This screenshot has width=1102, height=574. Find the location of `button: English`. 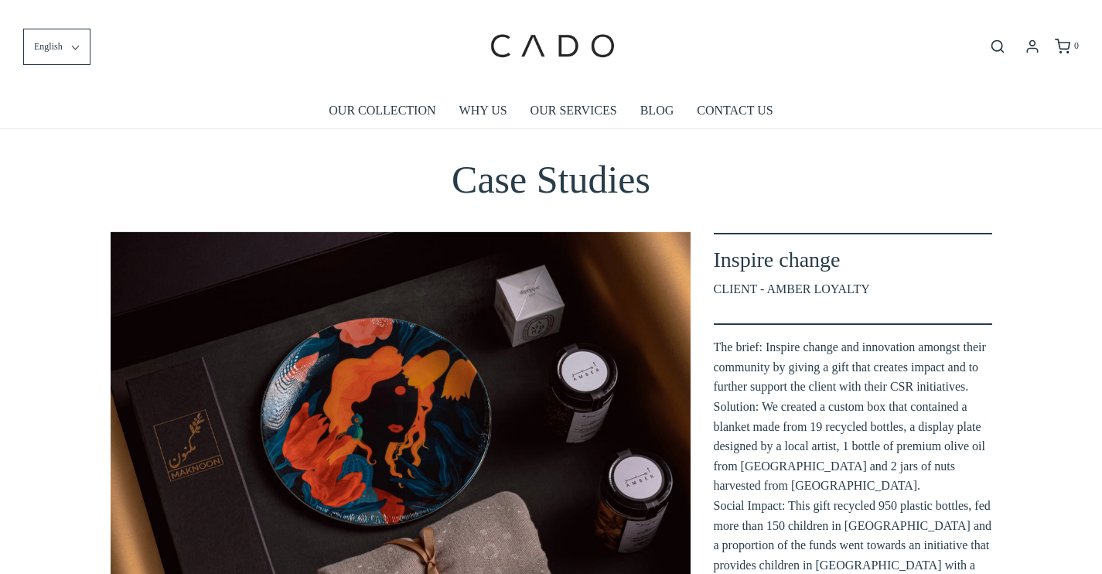

button: English is located at coordinates (56, 46).